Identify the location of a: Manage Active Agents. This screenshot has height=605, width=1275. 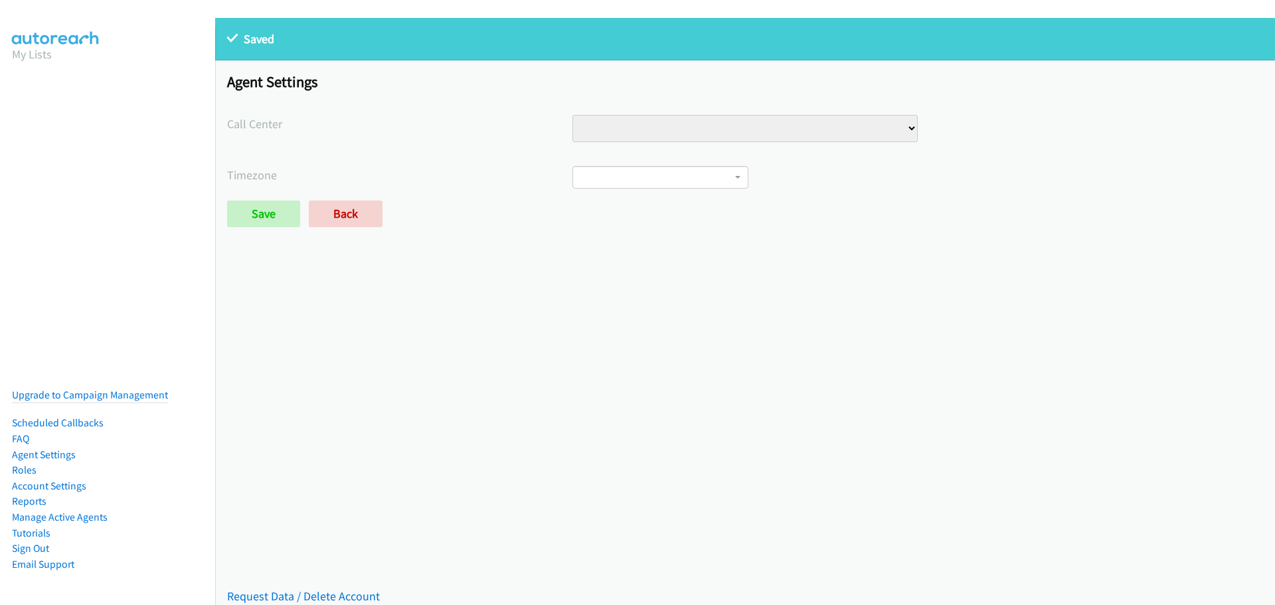
(60, 517).